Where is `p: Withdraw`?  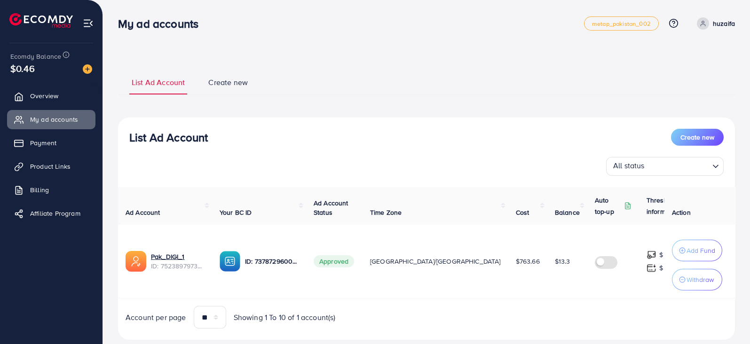
p: Withdraw is located at coordinates (701, 280).